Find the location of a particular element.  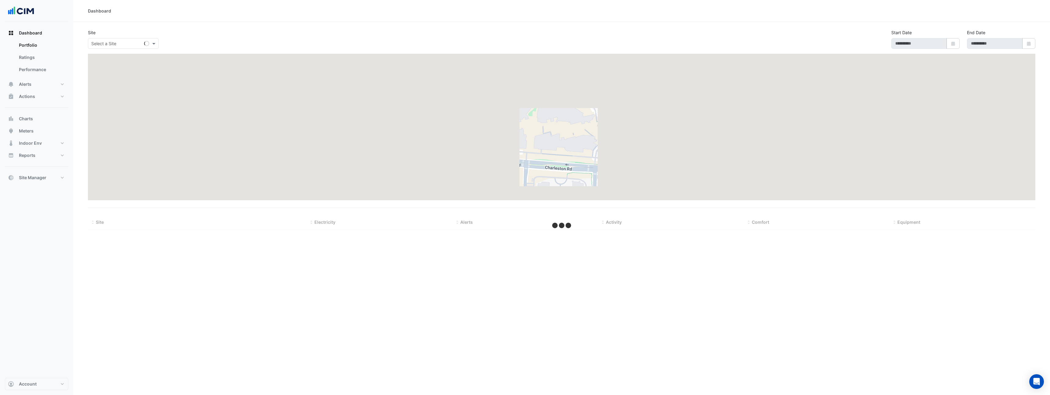

app-icon: Alerts is located at coordinates (11, 84).